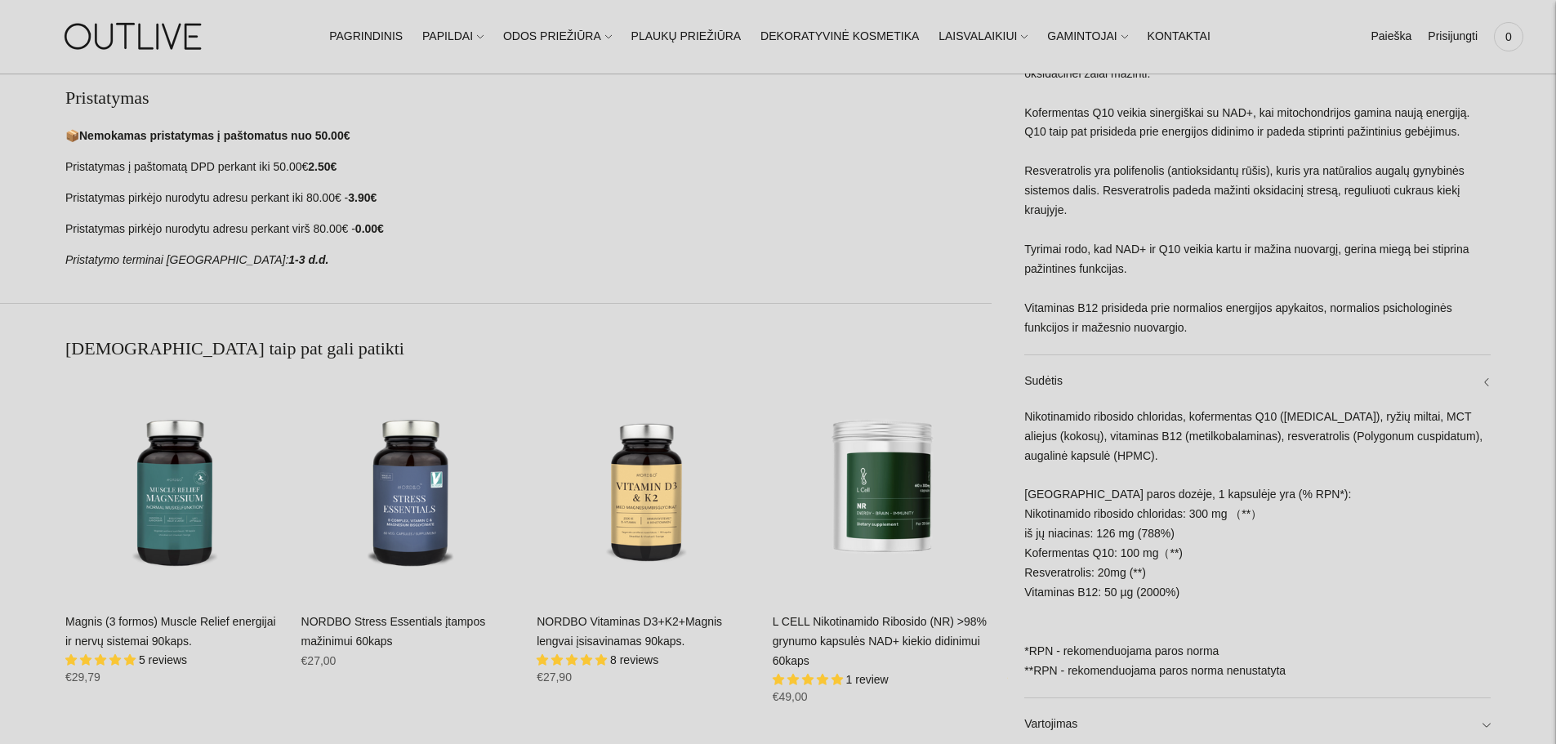 The height and width of the screenshot is (744, 1556). I want to click on a: Paieška, so click(1391, 37).